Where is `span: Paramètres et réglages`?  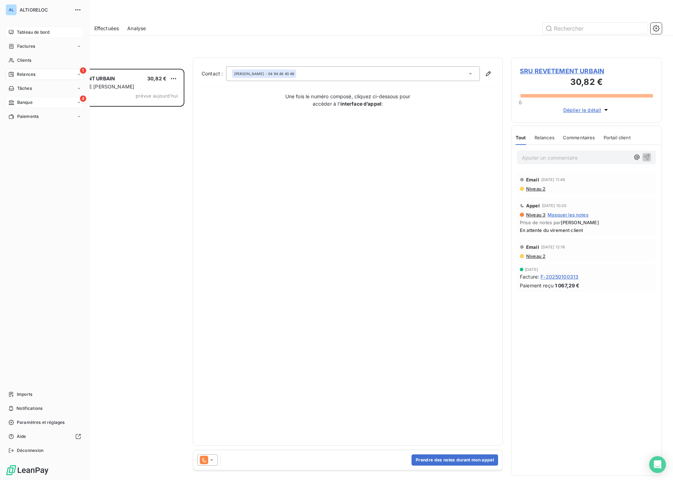
span: Paramètres et réglages is located at coordinates (41, 422).